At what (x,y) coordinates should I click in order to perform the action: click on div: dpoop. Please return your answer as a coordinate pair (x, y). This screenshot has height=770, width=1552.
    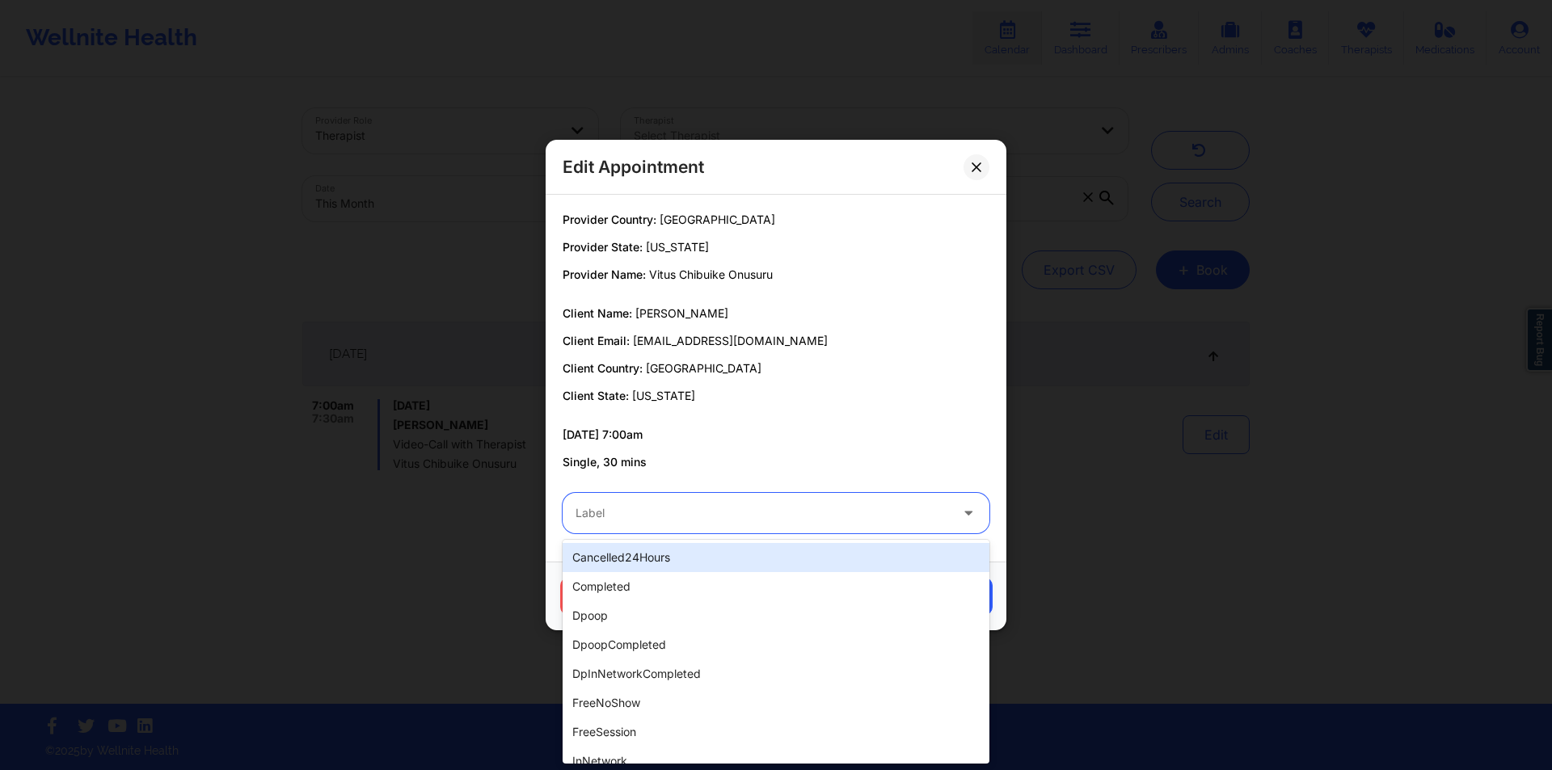
    Looking at the image, I should click on (776, 616).